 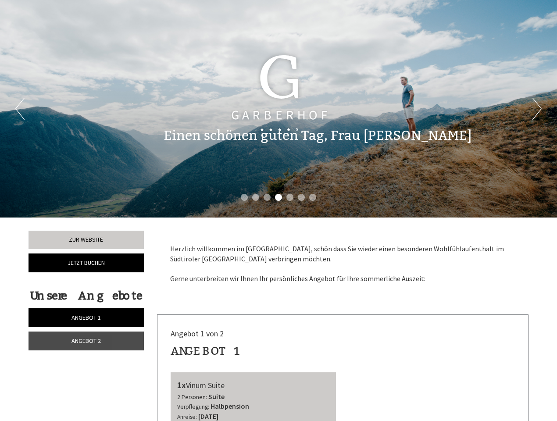 What do you see at coordinates (193, 407) in the screenshot?
I see `small: Verpflegung:` at bounding box center [193, 407].